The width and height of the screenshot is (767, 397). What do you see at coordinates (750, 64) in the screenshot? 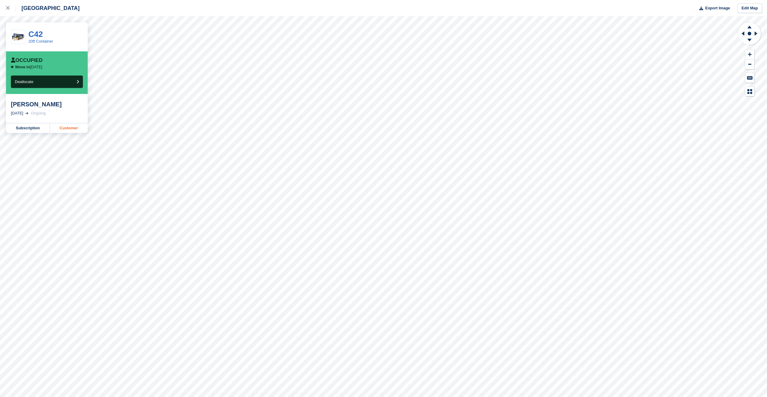
I see `button: Zoom Out` at bounding box center [750, 64].